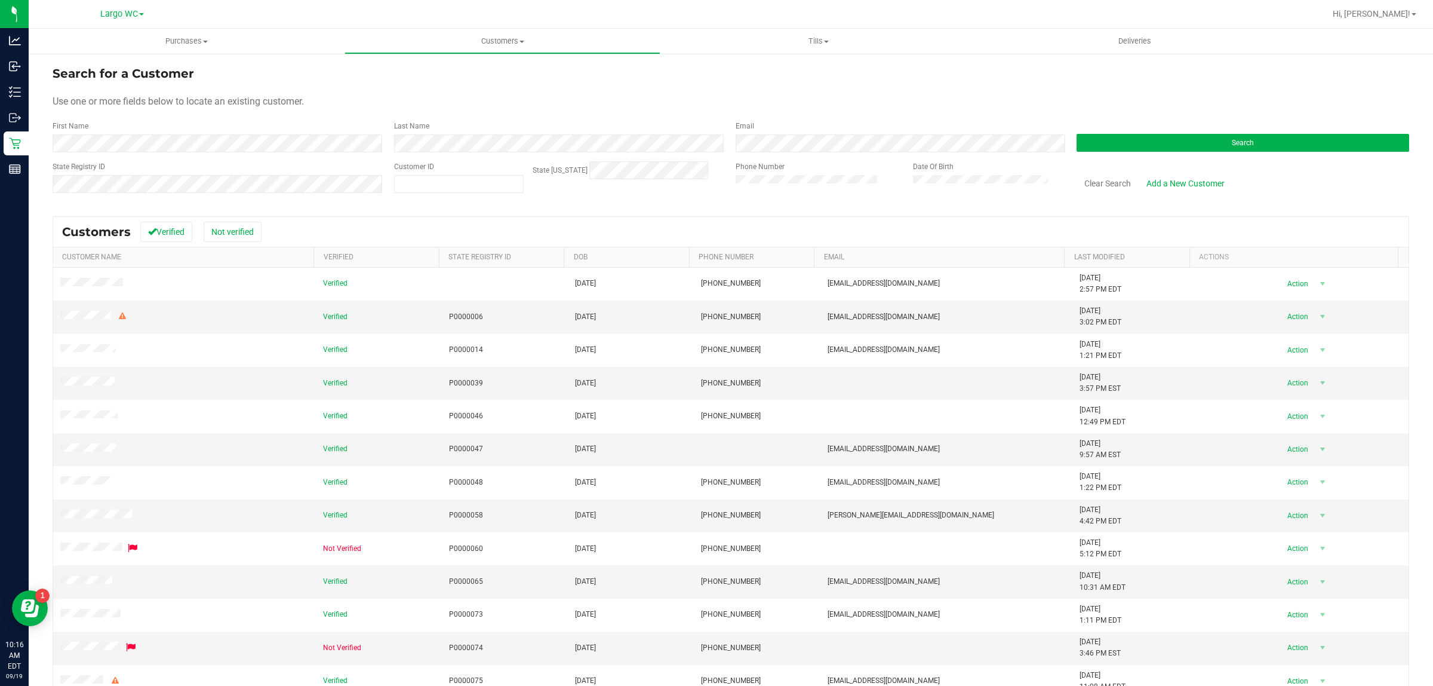  I want to click on span: P0000039, so click(466, 383).